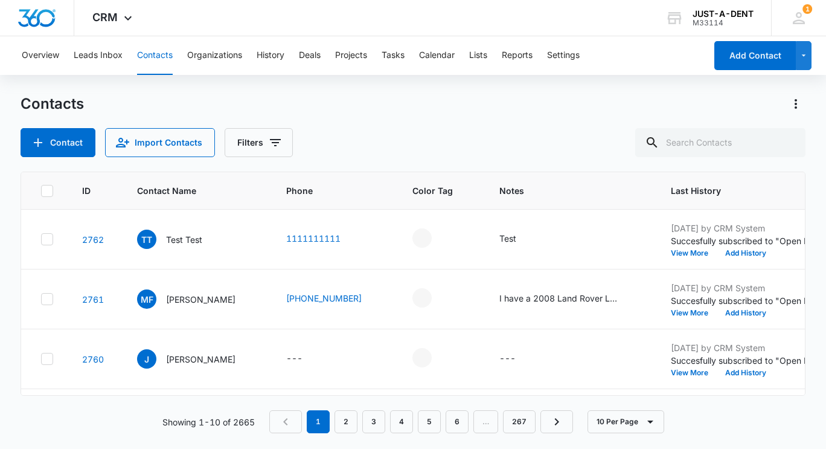 The height and width of the screenshot is (449, 826). I want to click on span: 1, so click(808, 9).